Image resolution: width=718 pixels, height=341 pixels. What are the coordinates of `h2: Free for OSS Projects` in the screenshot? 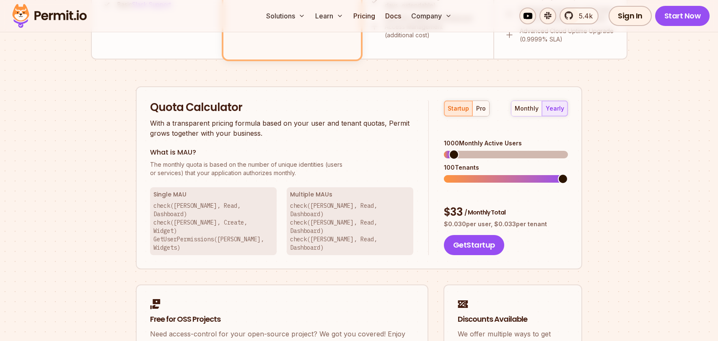 It's located at (282, 319).